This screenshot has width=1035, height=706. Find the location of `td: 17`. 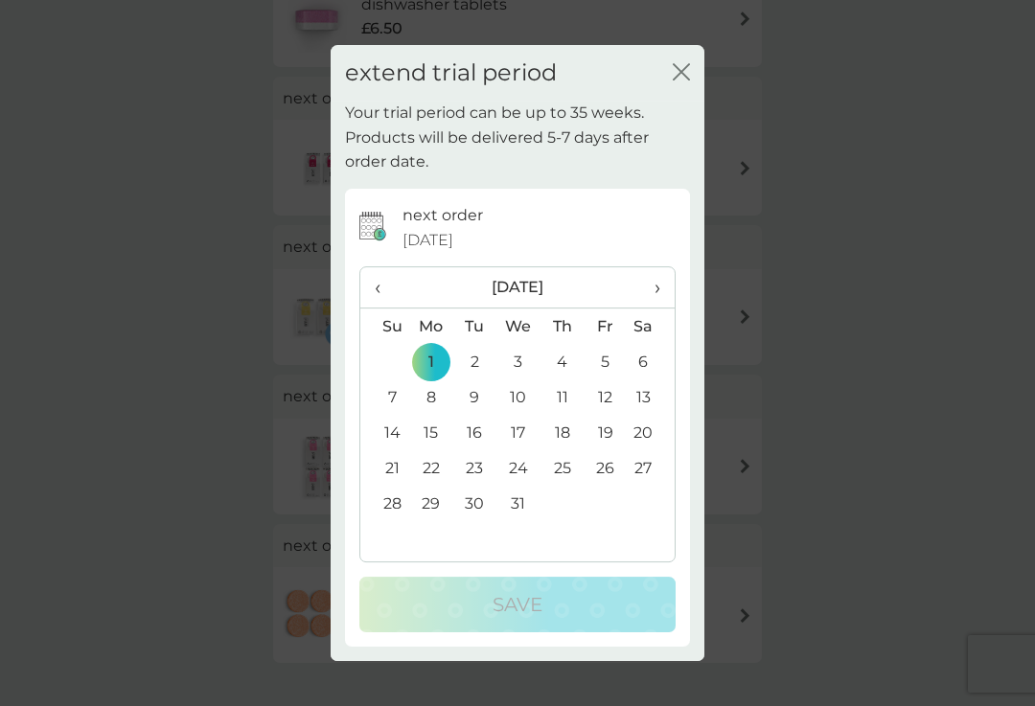

td: 17 is located at coordinates (518, 432).